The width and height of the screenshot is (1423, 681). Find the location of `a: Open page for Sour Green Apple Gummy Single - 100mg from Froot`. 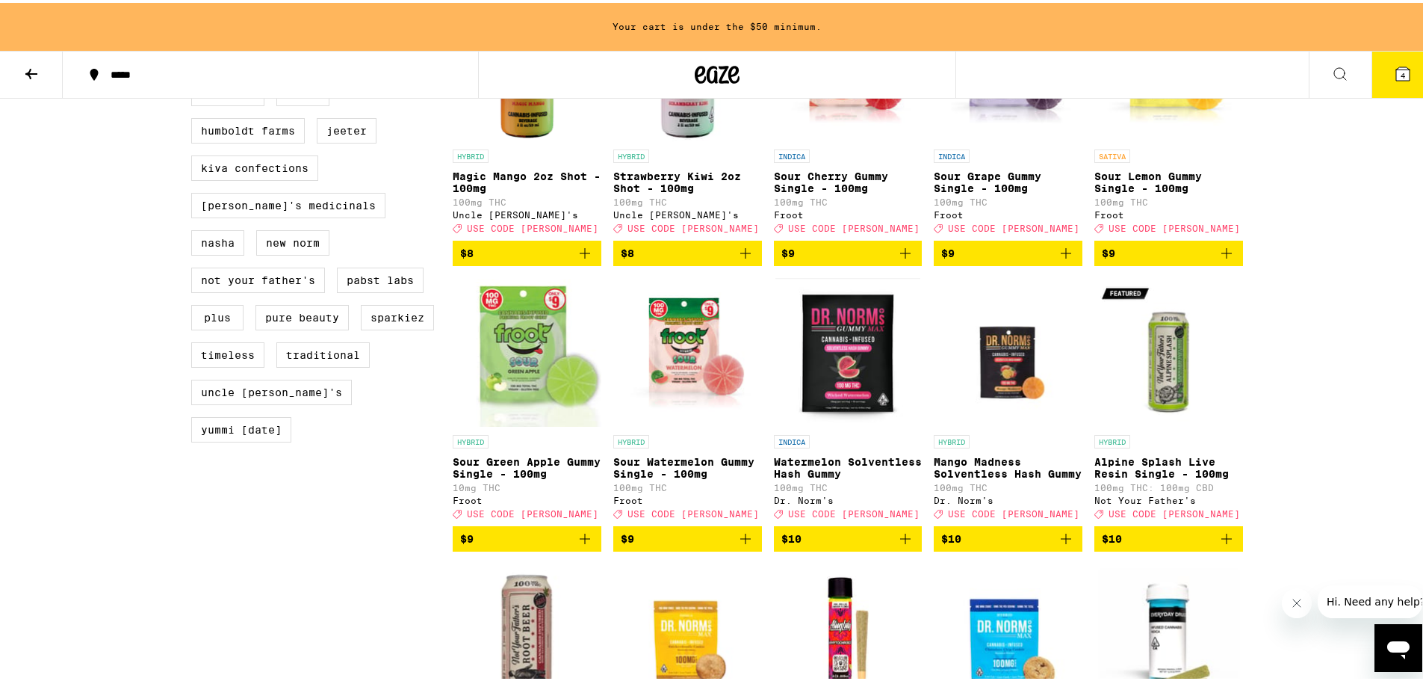

a: Open page for Sour Green Apple Gummy Single - 100mg from Froot is located at coordinates (527, 399).